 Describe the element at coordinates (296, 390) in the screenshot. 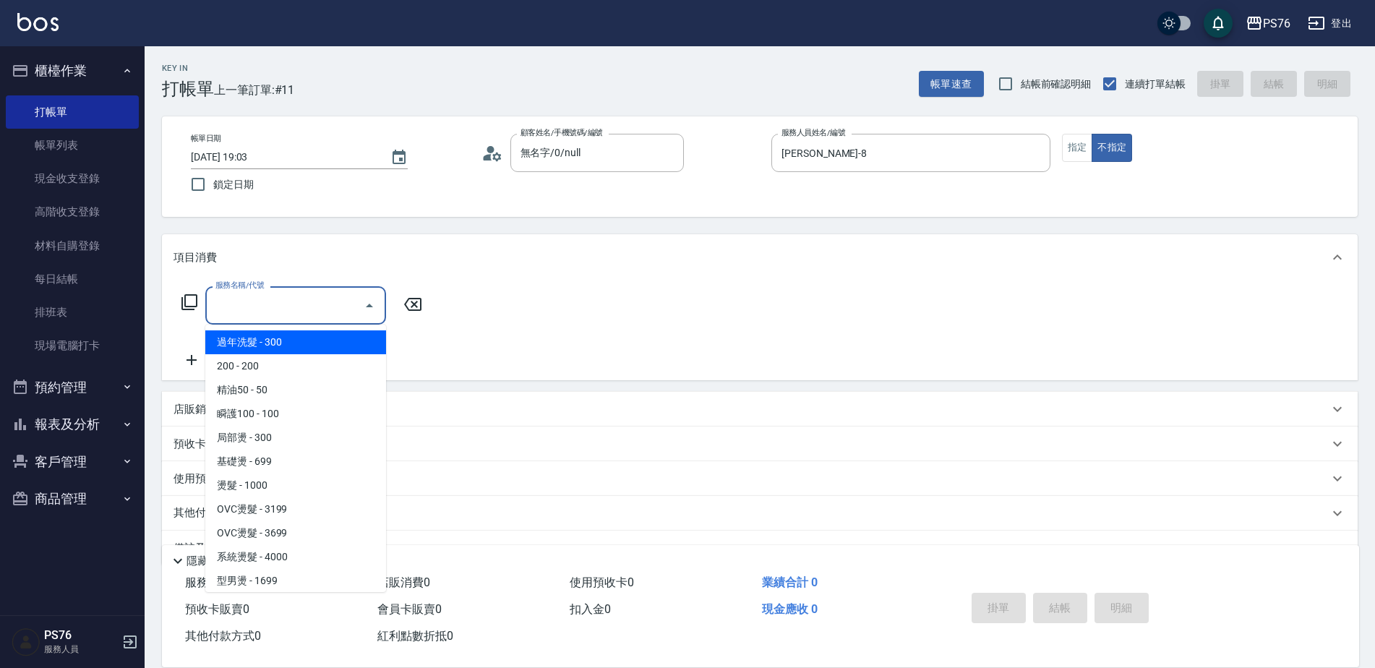

I see `span: 精油50 - 50` at that location.